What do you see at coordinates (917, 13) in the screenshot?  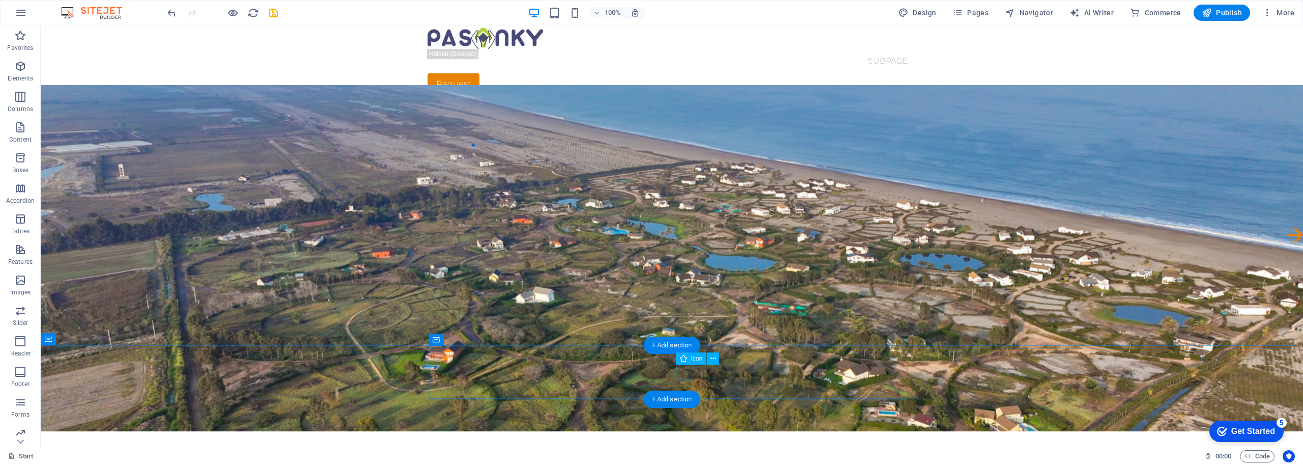 I see `button: Design` at bounding box center [917, 13].